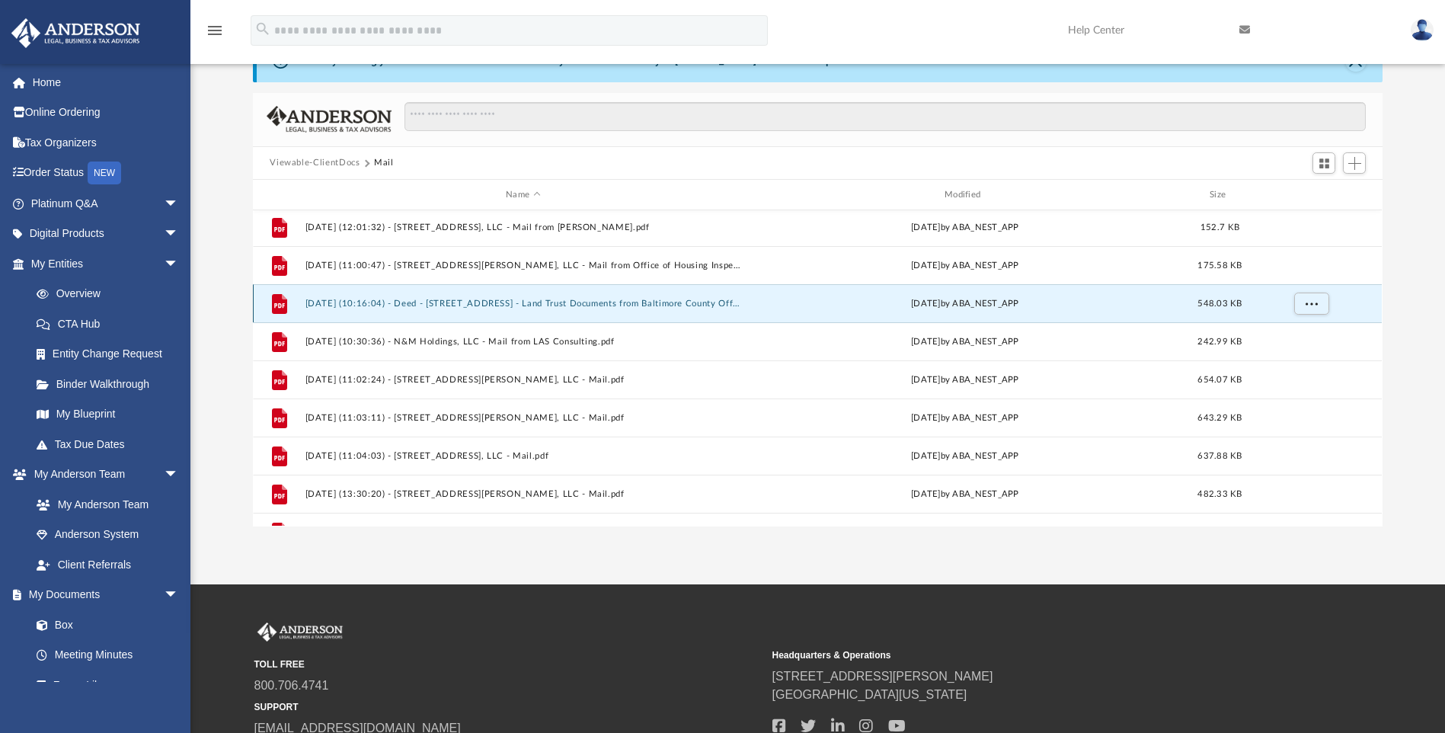 The image size is (1445, 733). Describe the element at coordinates (1221, 303) in the screenshot. I see `span: 548.03 KB` at that location.